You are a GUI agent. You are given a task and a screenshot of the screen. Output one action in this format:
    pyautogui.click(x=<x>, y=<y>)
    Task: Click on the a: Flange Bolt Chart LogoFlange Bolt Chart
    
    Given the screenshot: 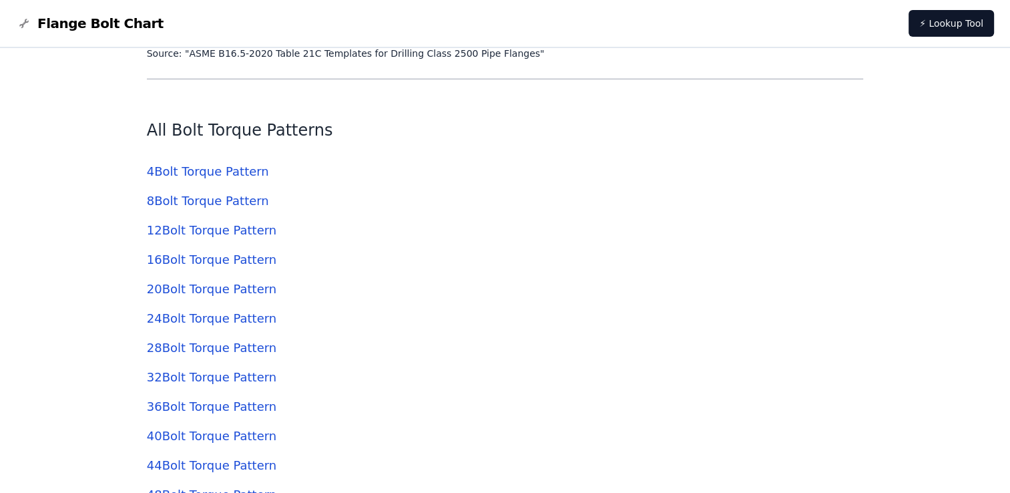 What is the action you would take?
    pyautogui.click(x=89, y=23)
    